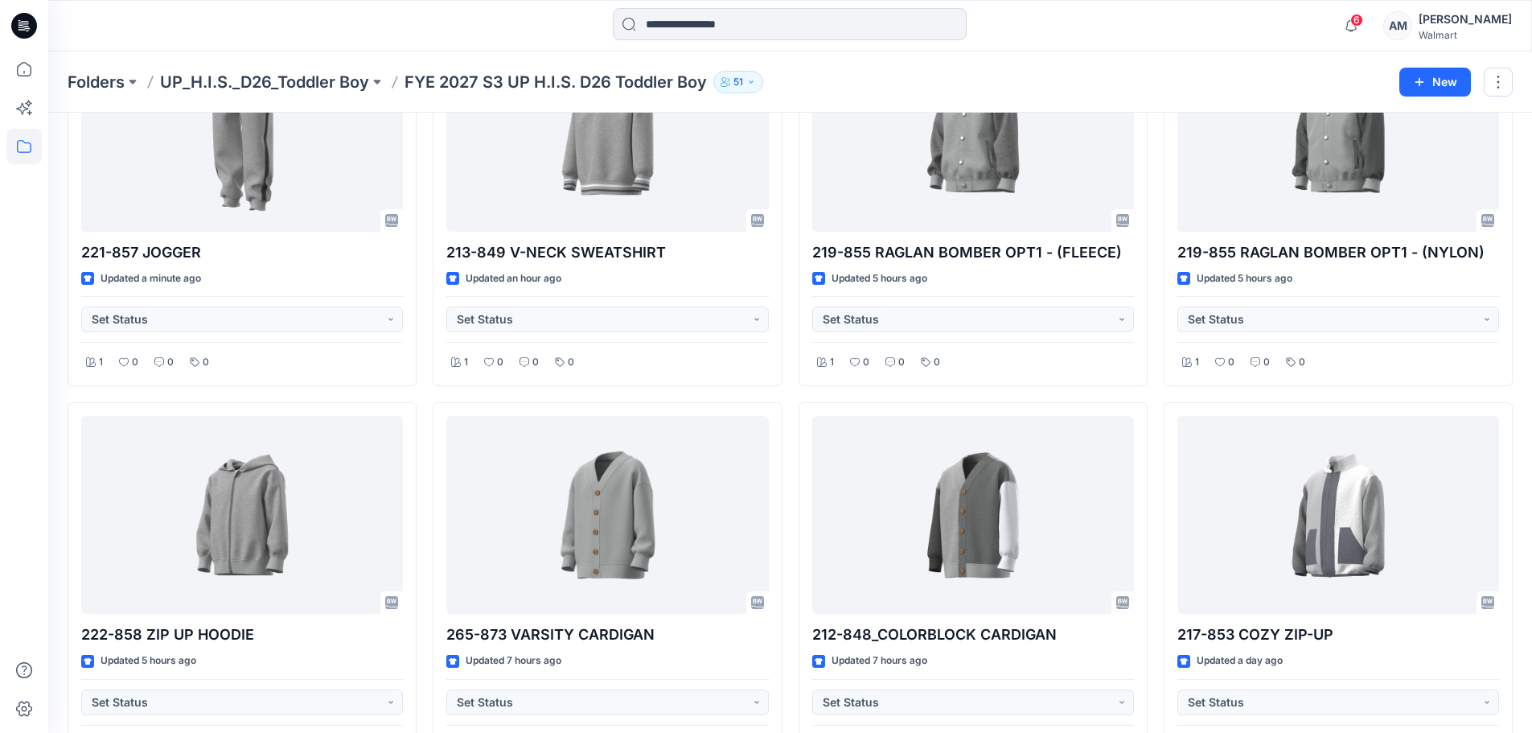  Describe the element at coordinates (1338, 635) in the screenshot. I see `p: 217-853 COZY ZIP-UP` at that location.